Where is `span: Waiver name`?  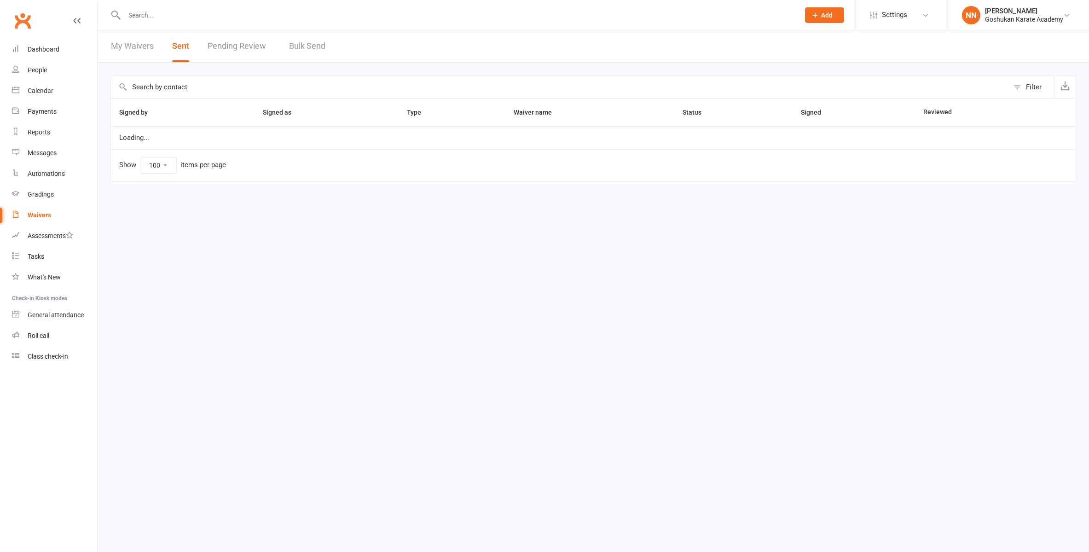
span: Waiver name is located at coordinates (537, 112).